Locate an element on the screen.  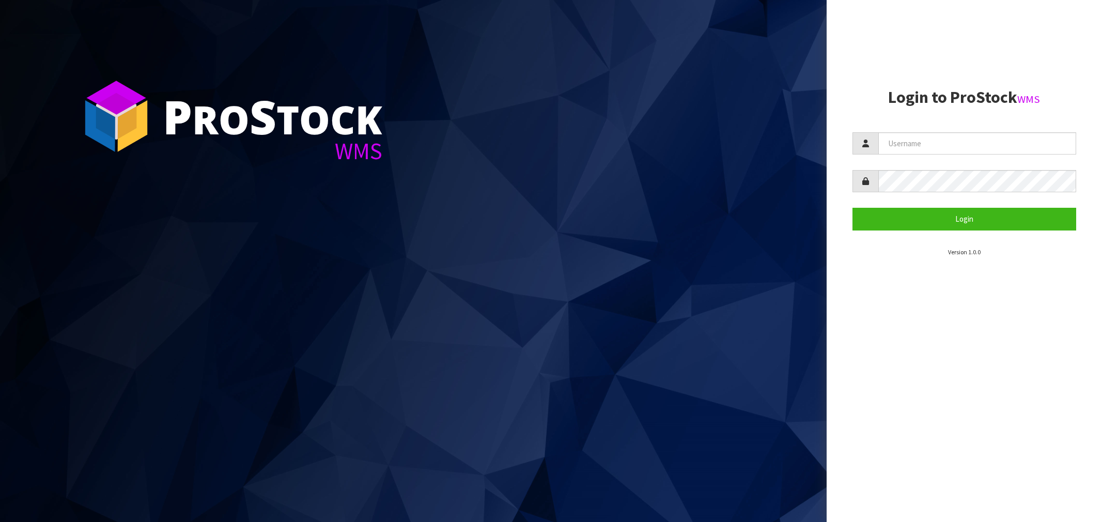
div: ro tock is located at coordinates (272, 116).